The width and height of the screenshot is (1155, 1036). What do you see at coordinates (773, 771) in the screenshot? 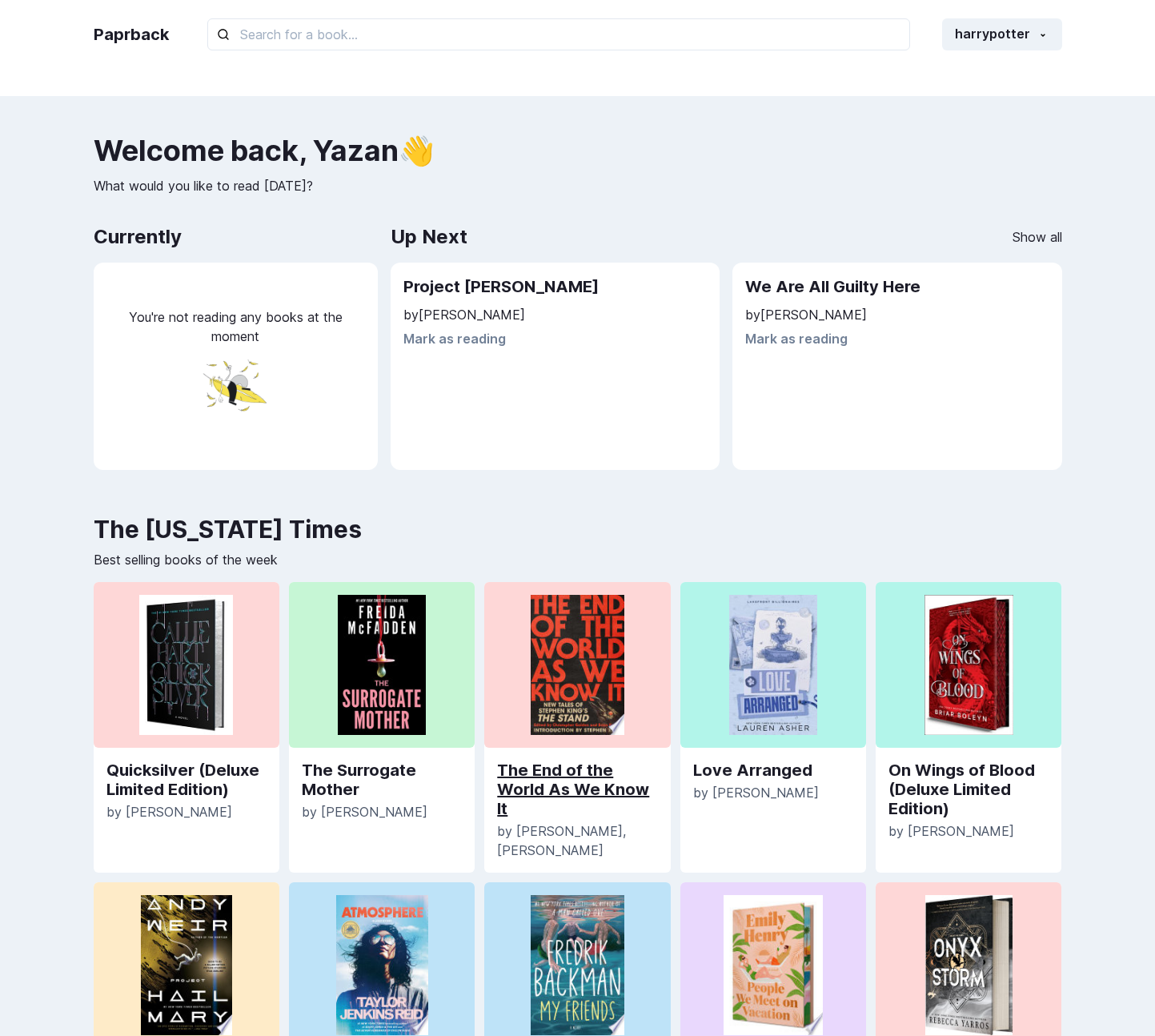
I see `a: Love Arranged` at bounding box center [773, 771].